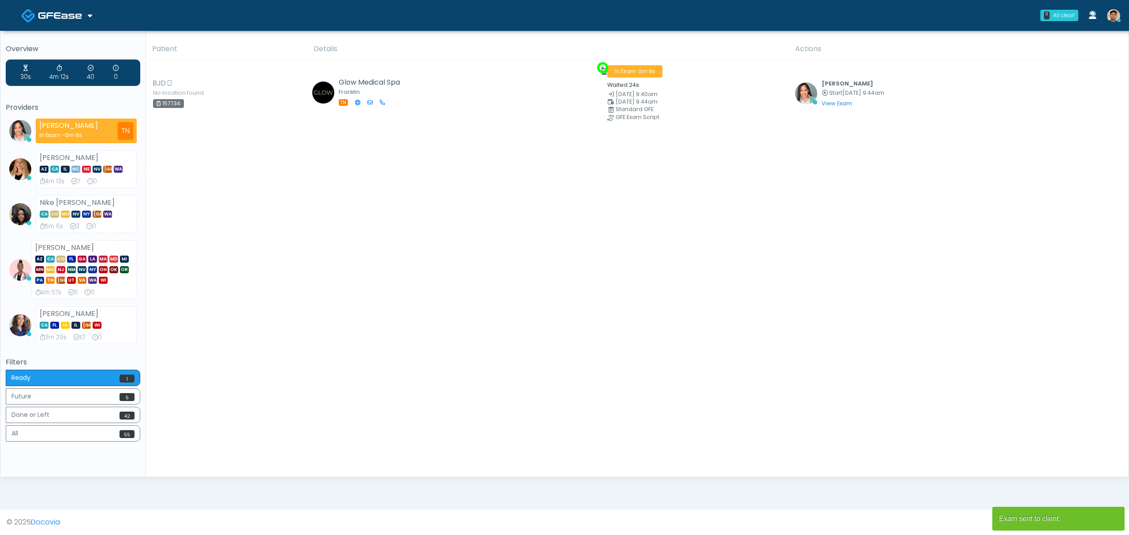  Describe the element at coordinates (76, 325) in the screenshot. I see `span: IL` at that location.